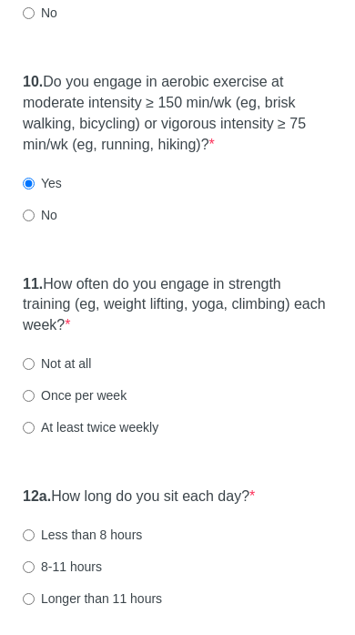 Image resolution: width=355 pixels, height=635 pixels. I want to click on label: Do you engage in ​aerobic exercise​ at moderate intensity ≥ 150 min/wk (eg, brisk walking, bicycl..., so click(178, 114).